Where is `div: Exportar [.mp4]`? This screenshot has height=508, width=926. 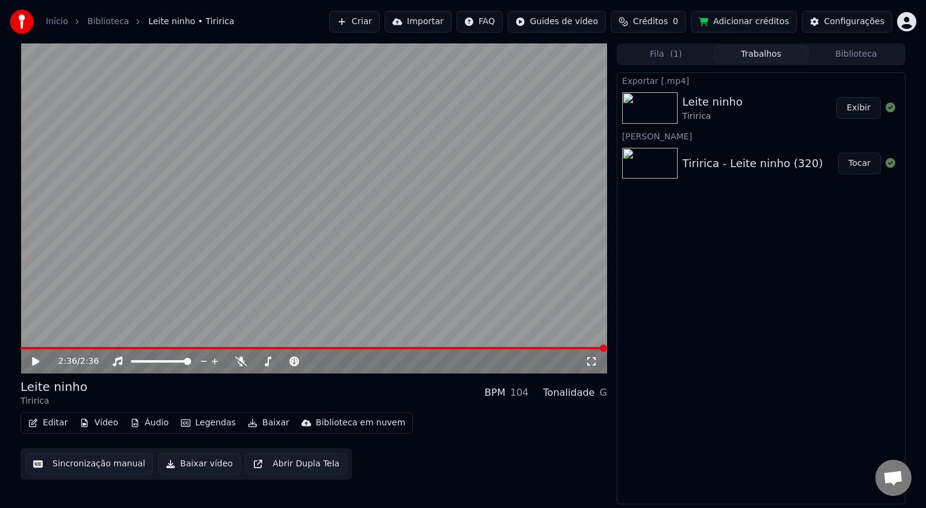
div: Exportar [.mp4] is located at coordinates (761, 80).